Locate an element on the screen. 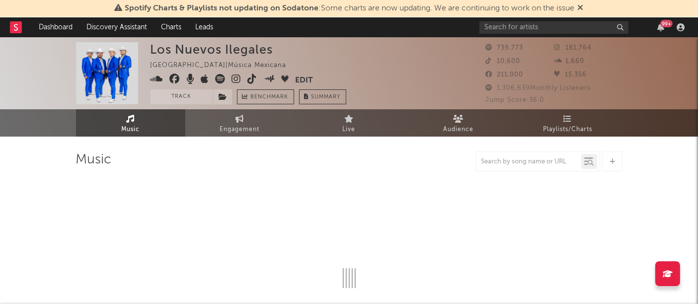 This screenshot has height=304, width=698. button: Summary is located at coordinates (322, 97).